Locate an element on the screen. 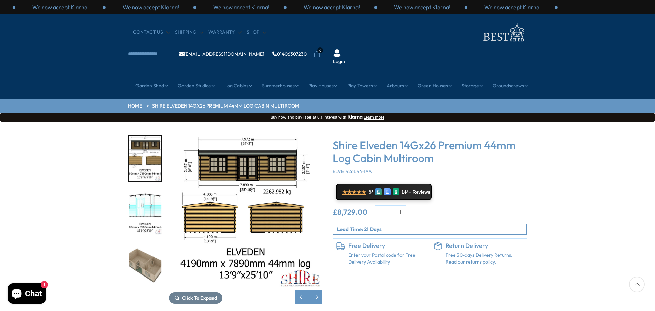 The width and height of the screenshot is (655, 311). a: HOME is located at coordinates (135, 106).